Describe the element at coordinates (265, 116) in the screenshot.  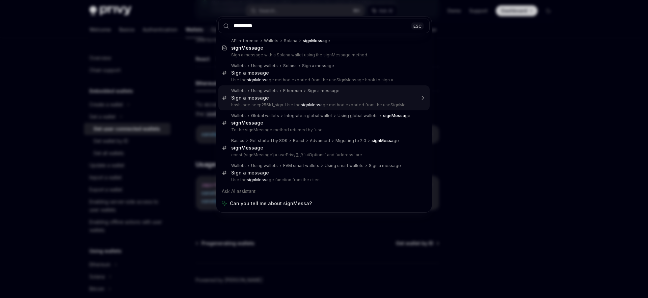
I see `div: Global wallets` at that location.